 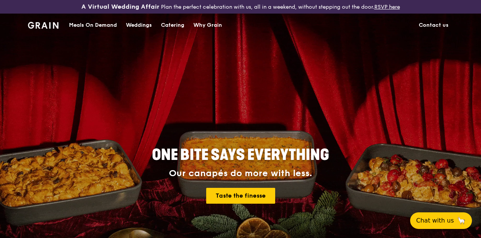 I want to click on div: Meals On Demand, so click(x=93, y=25).